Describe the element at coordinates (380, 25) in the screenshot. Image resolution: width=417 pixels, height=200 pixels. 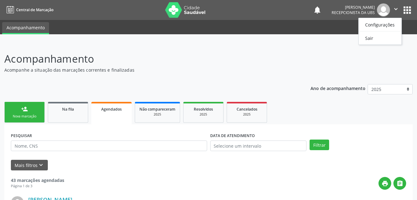
I see `a: Configurações` at that location.